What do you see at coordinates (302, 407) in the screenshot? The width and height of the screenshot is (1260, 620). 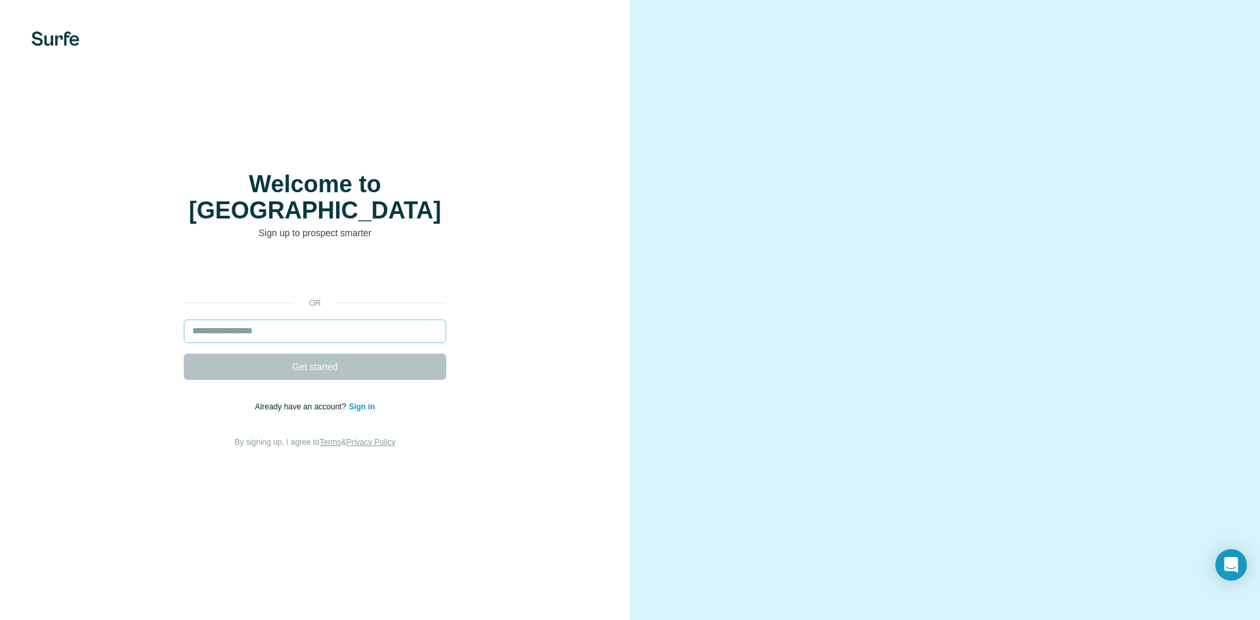 I see `span: Already have an account?` at bounding box center [302, 407].